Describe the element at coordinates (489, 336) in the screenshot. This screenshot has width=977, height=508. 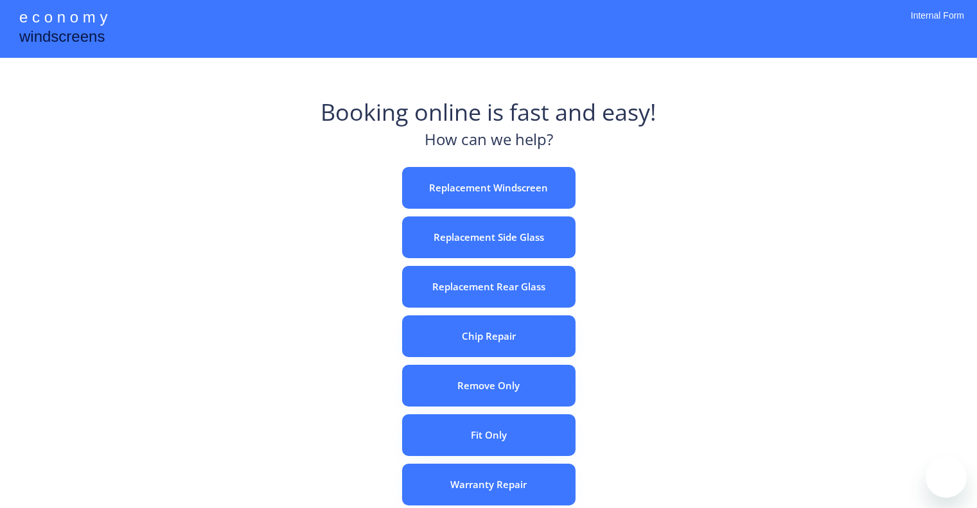
I see `button: Chip Repair` at that location.